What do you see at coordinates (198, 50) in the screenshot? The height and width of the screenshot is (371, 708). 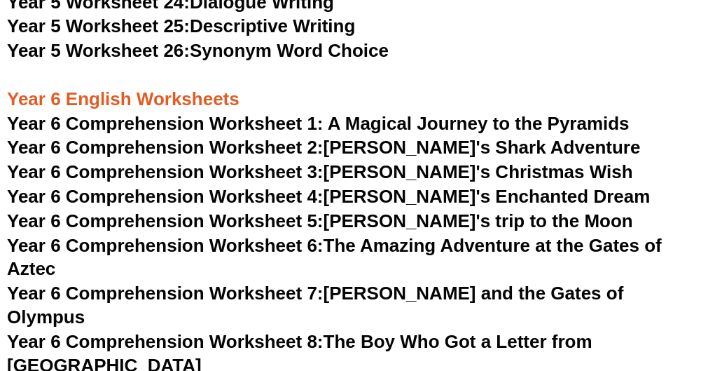 I see `a: Year 5 Worksheet 26:Synonym Word Choice` at bounding box center [198, 50].